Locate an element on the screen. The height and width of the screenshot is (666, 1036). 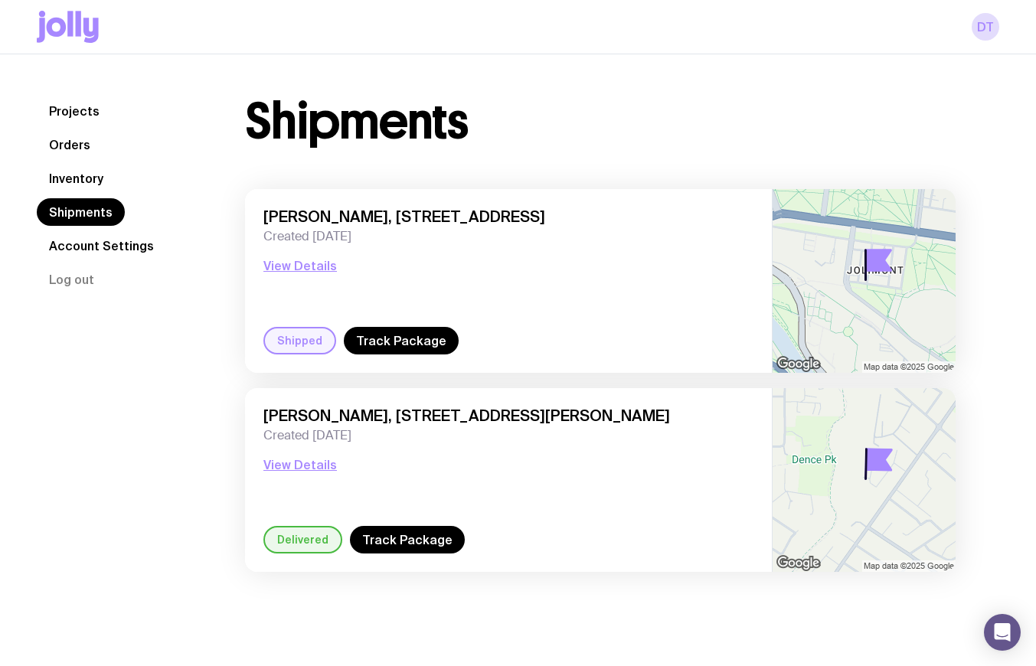
div: Shipped is located at coordinates (299, 341).